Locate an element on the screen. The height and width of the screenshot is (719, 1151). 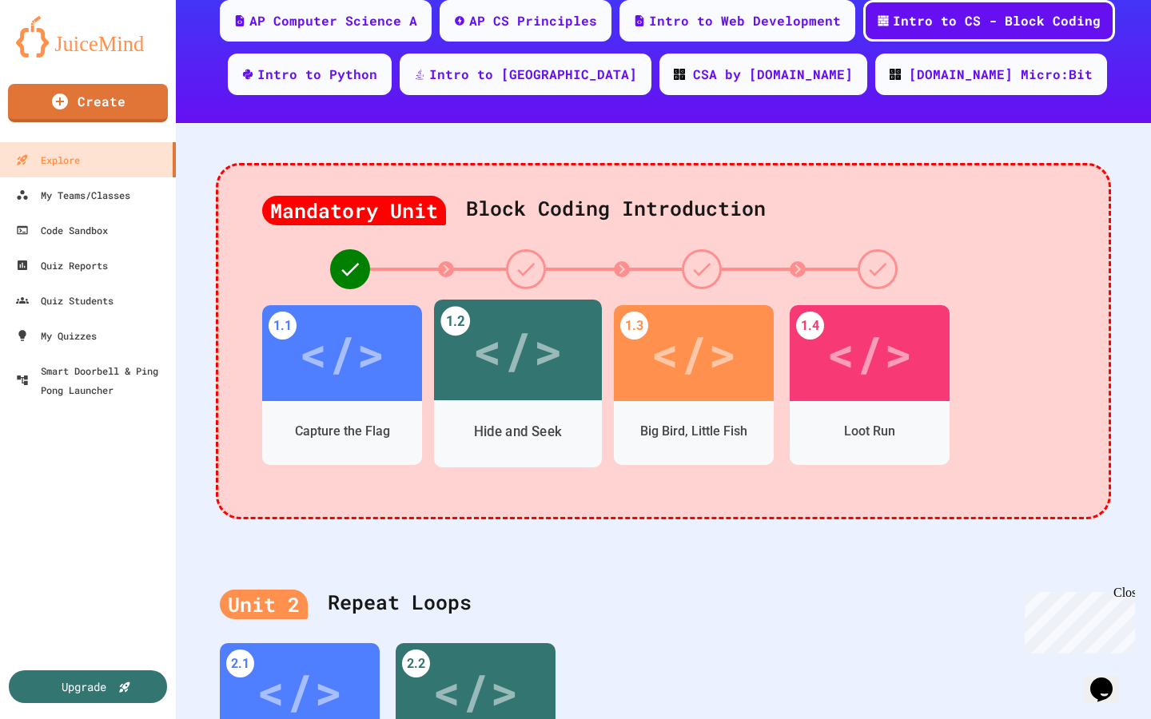
div: Capture the Flag is located at coordinates (342, 431).